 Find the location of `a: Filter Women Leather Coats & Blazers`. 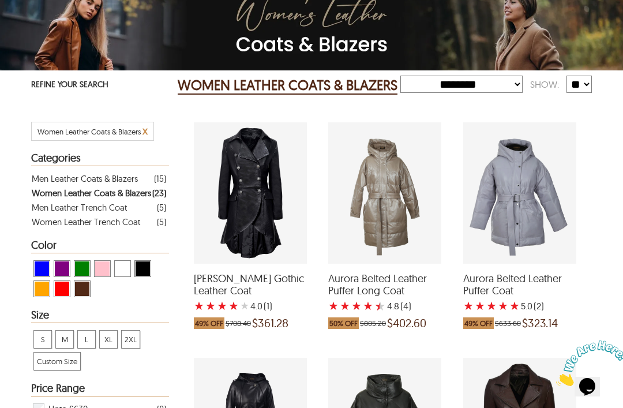

a: Filter Women Leather Coats & Blazers is located at coordinates (99, 193).